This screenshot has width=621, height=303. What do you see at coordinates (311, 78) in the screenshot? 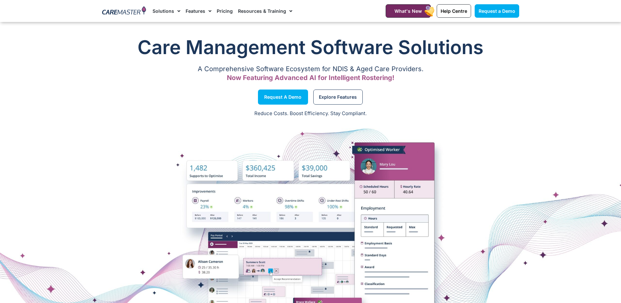
I see `span: Now Featuring Advanced AI for Intelligent Rostering!` at bounding box center [311, 78].